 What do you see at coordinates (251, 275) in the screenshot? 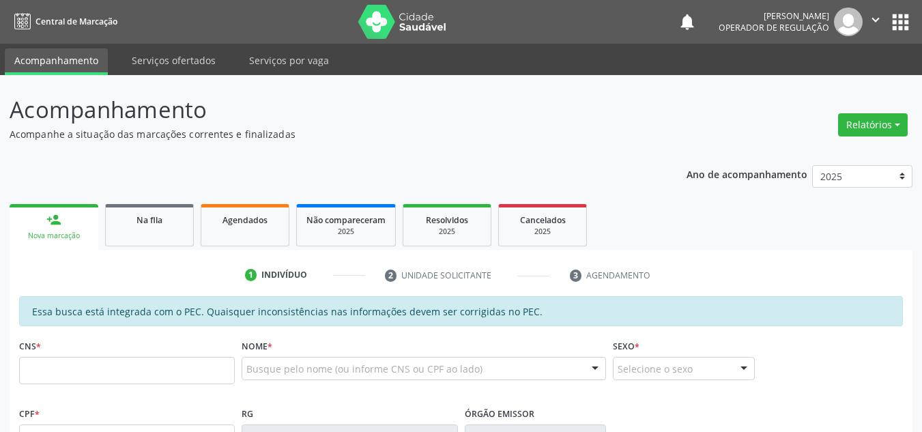
I see `div: 1` at bounding box center [251, 275].